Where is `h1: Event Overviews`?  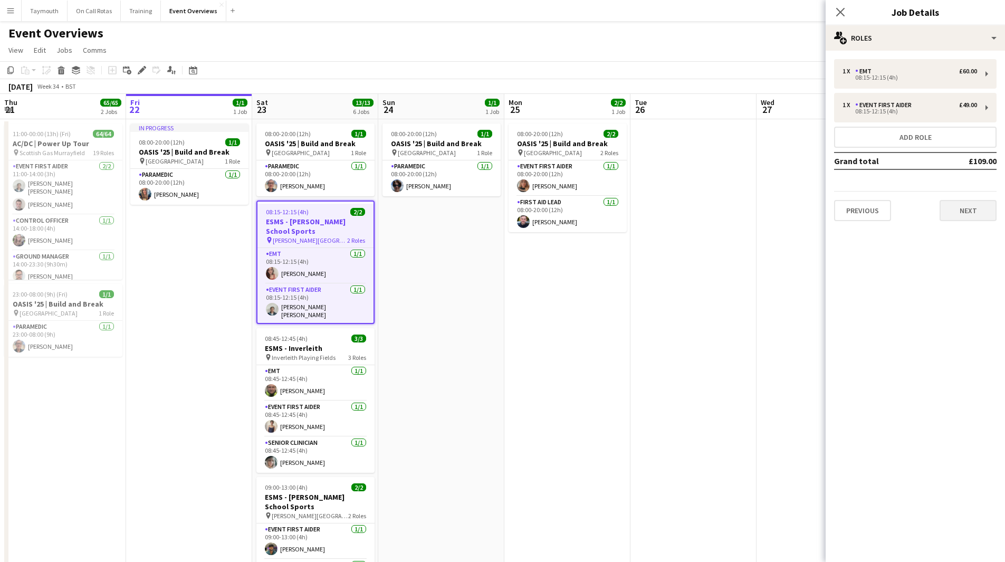 h1: Event Overviews is located at coordinates (56, 33).